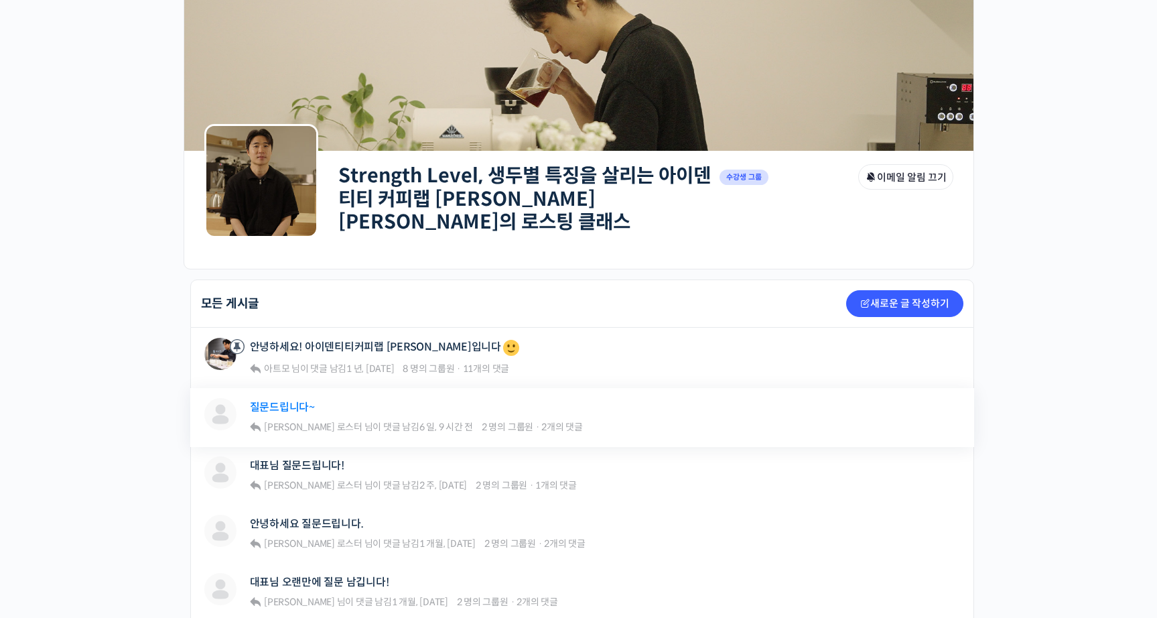  I want to click on span: 아트모, so click(277, 369).